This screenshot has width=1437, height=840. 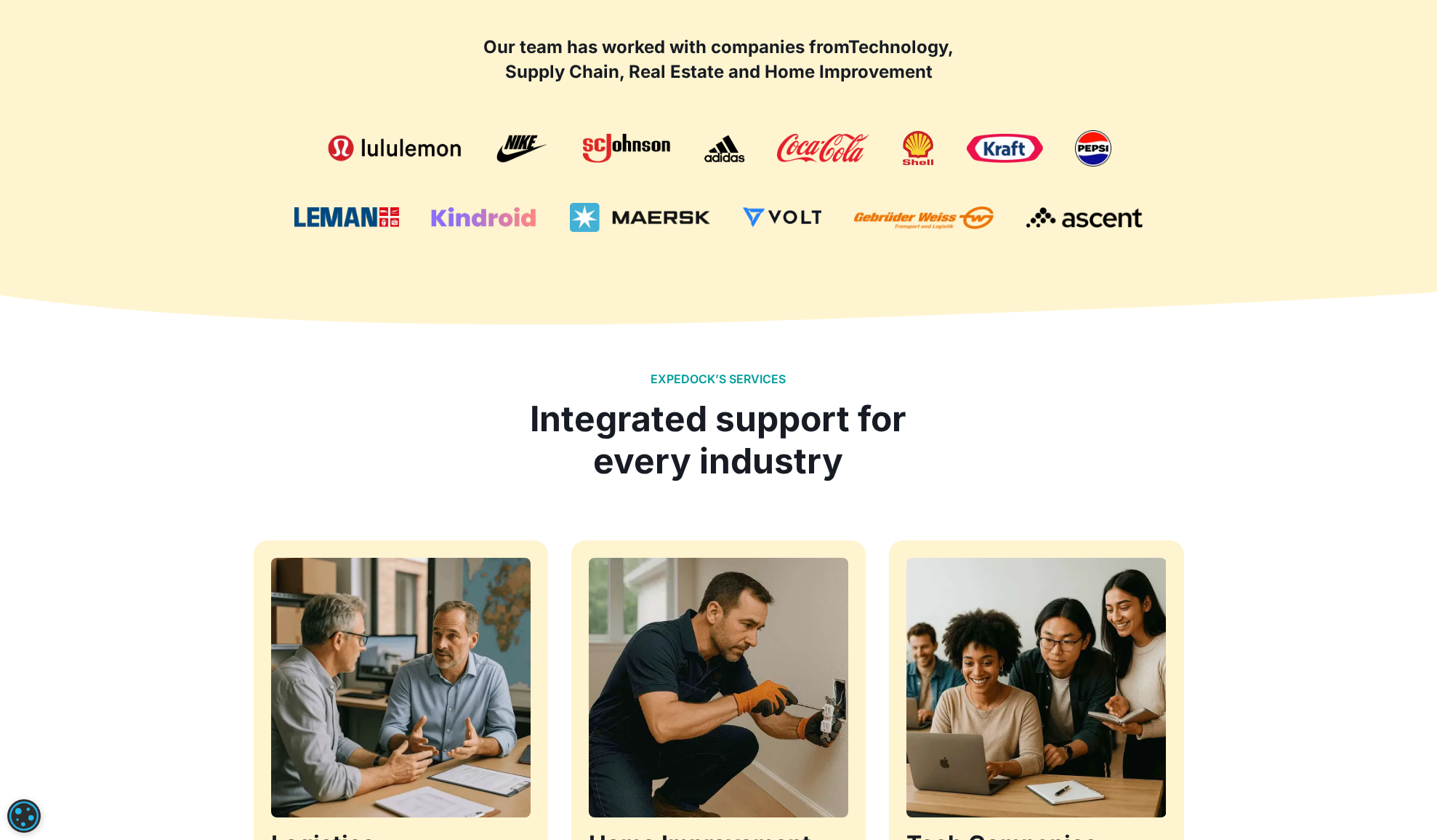 What do you see at coordinates (719, 59) in the screenshot?
I see `h2: Our team has worked with companies from` at bounding box center [719, 59].